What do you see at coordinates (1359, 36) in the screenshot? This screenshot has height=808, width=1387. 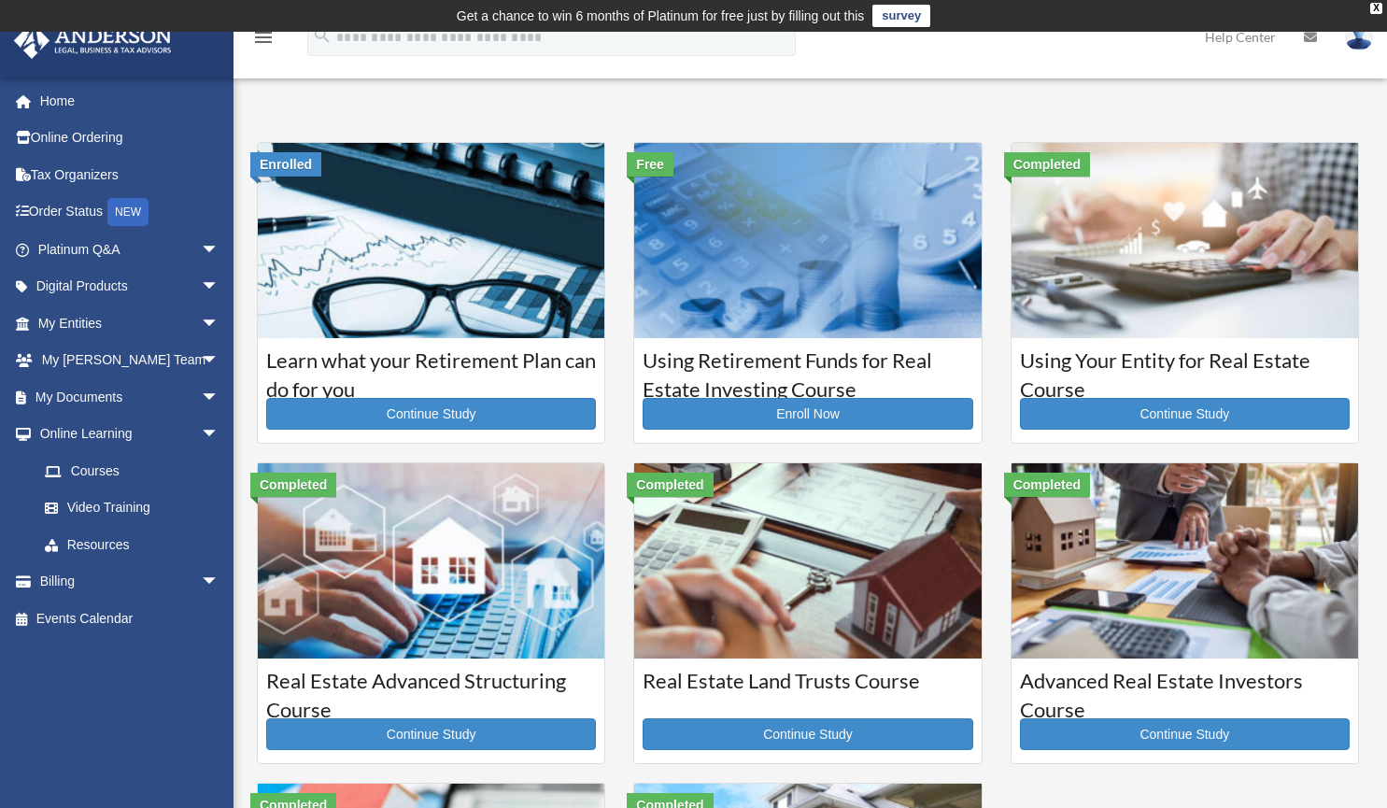 I see `img: User Pic` at bounding box center [1359, 36].